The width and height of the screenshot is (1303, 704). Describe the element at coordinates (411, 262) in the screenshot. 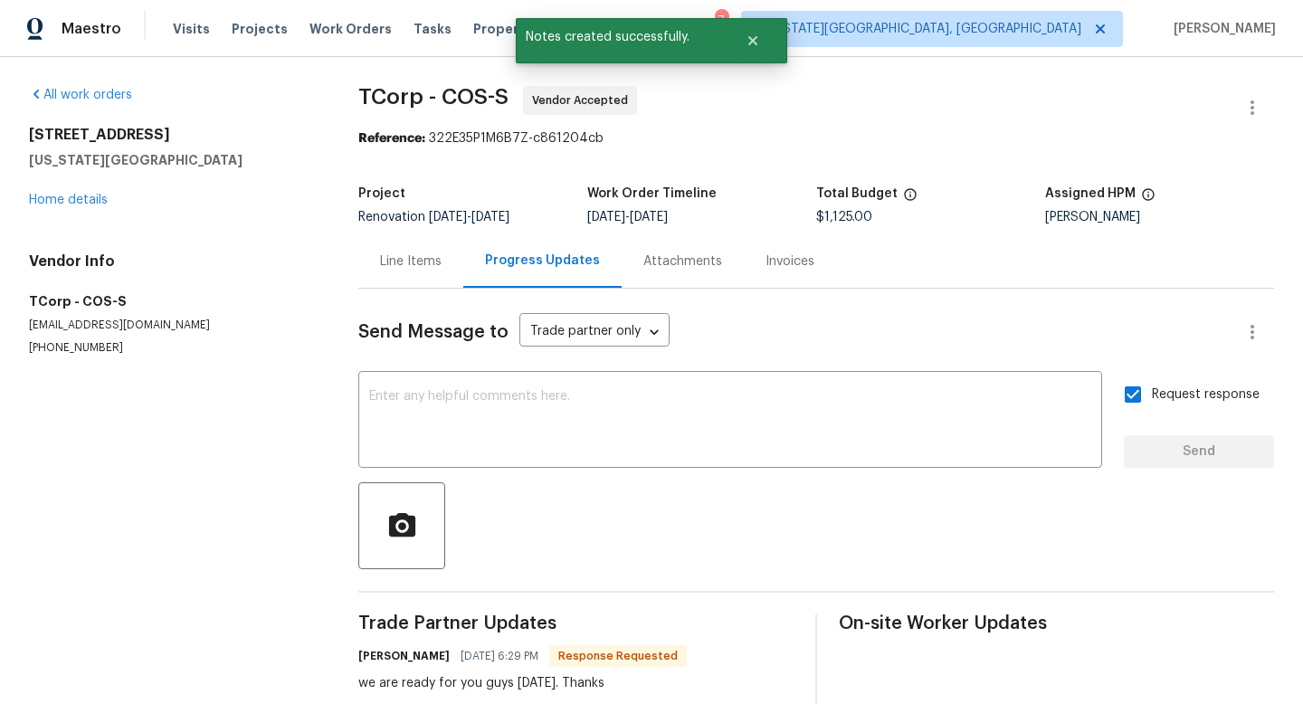

I see `div: Line Items` at that location.